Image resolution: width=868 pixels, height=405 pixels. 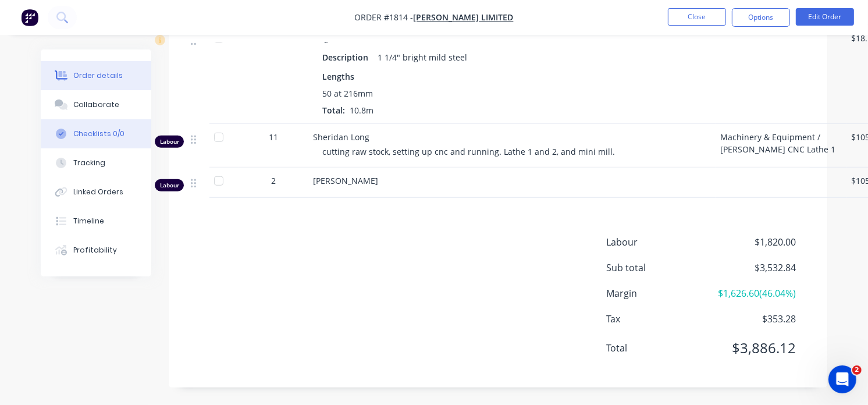 What do you see at coordinates (338, 76) in the screenshot?
I see `span: Lengths` at bounding box center [338, 76].